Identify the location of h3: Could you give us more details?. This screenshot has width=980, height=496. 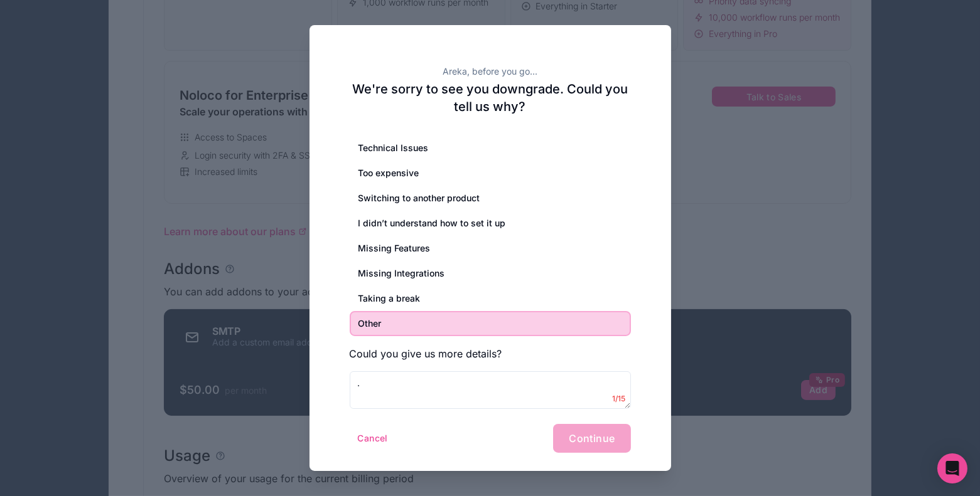
(490, 354).